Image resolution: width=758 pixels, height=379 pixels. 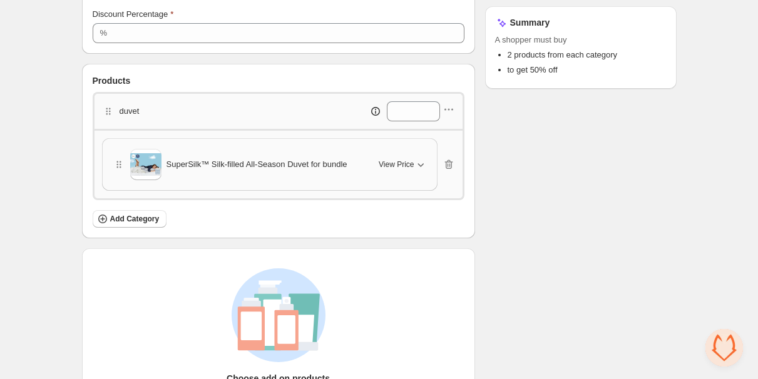 I want to click on p: duvet, so click(x=129, y=111).